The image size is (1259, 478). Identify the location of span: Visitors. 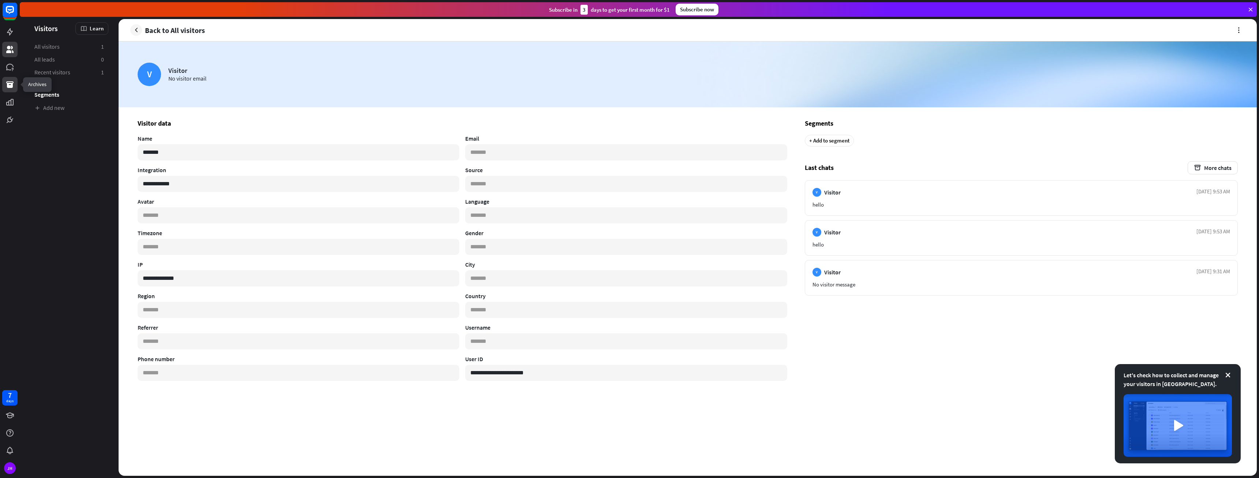
(46, 28).